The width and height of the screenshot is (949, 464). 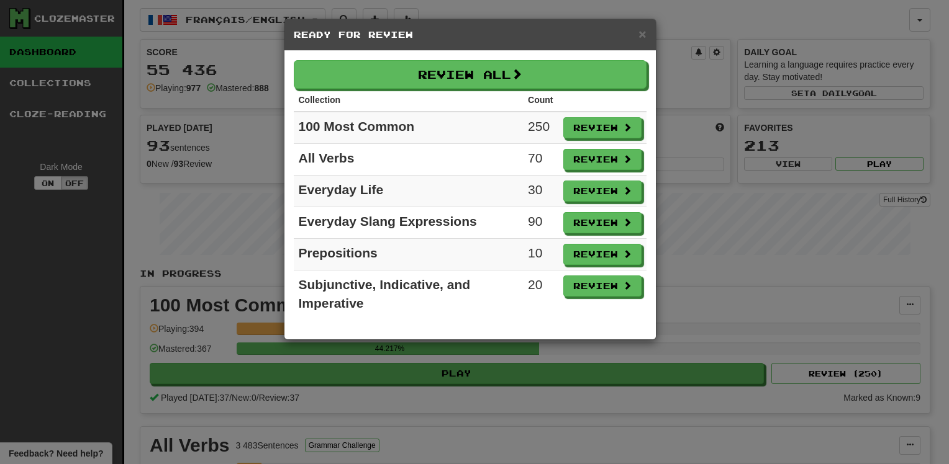 I want to click on button: Review All, so click(x=470, y=74).